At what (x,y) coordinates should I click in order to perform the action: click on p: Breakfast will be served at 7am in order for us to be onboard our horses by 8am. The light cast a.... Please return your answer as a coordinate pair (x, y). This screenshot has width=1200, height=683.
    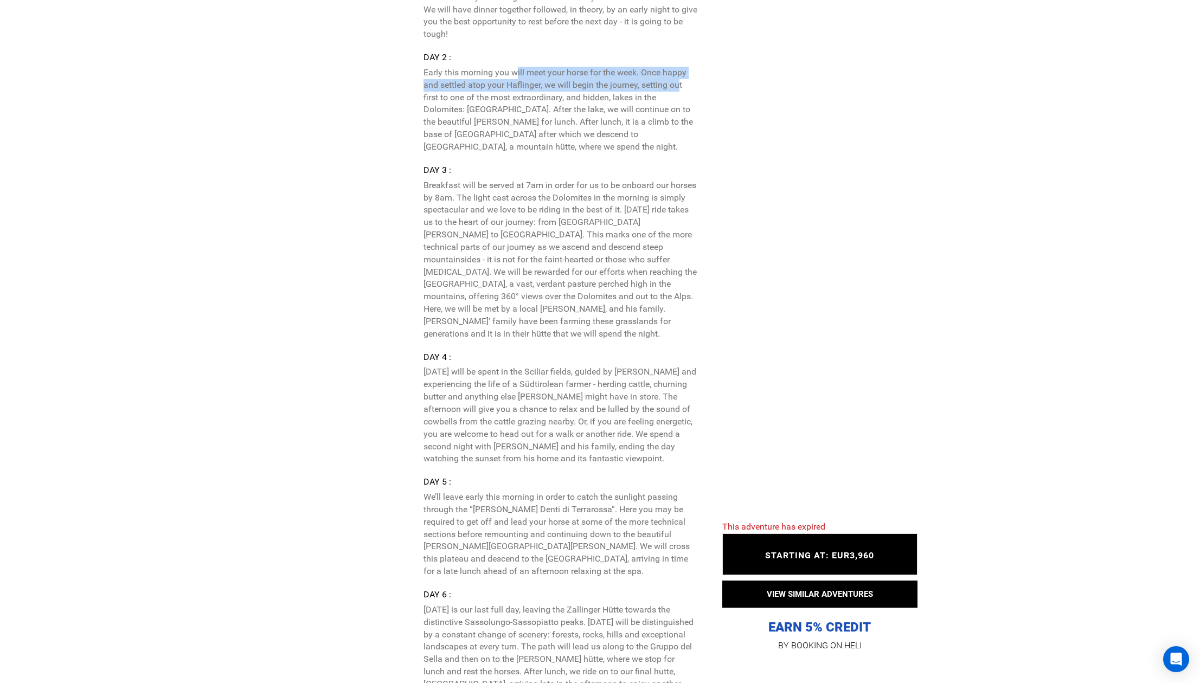
    Looking at the image, I should click on (560, 260).